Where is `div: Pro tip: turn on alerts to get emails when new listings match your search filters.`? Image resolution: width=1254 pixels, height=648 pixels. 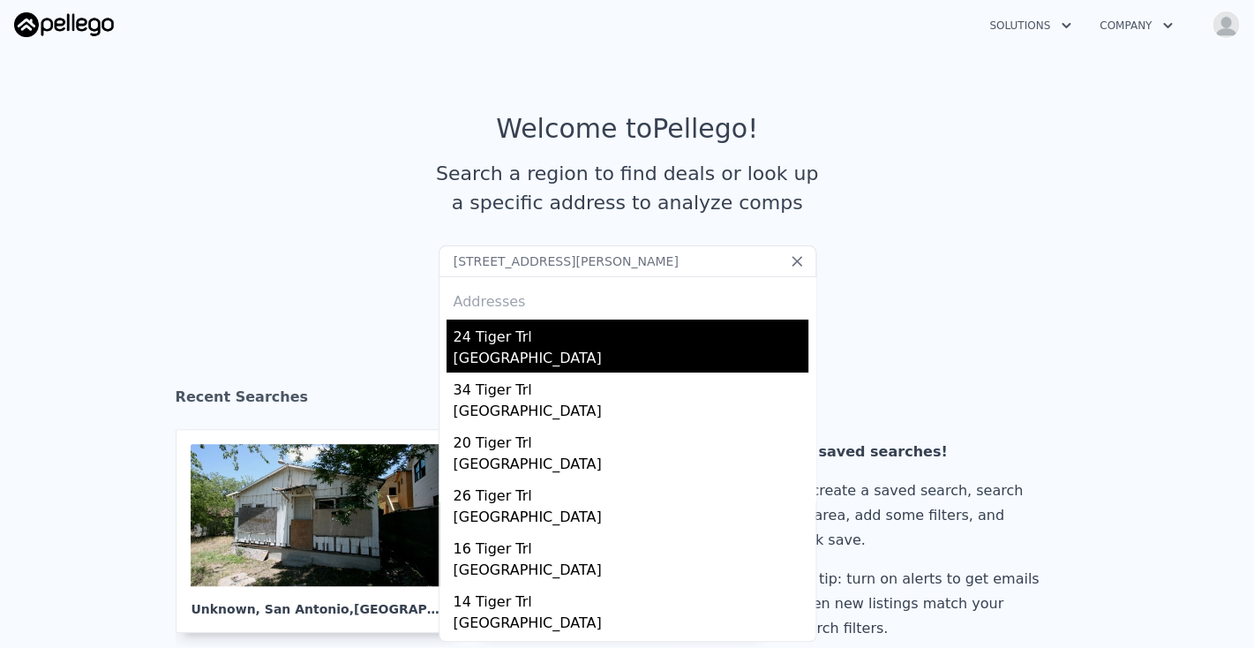
div: Pro tip: turn on alerts to get emails when new listings match your search filters. is located at coordinates (919, 604).